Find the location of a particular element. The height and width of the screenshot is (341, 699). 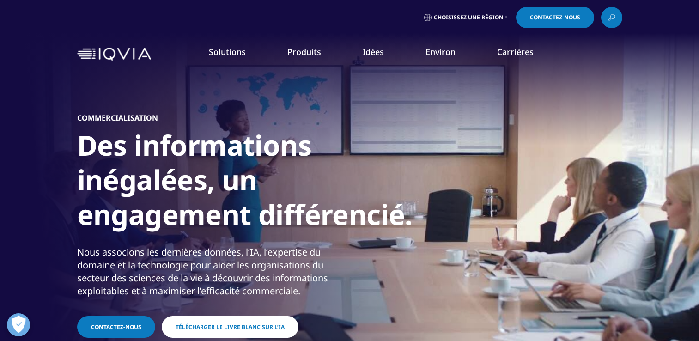

a: Télécharger le livre blanc sur l’IA is located at coordinates (230, 327).